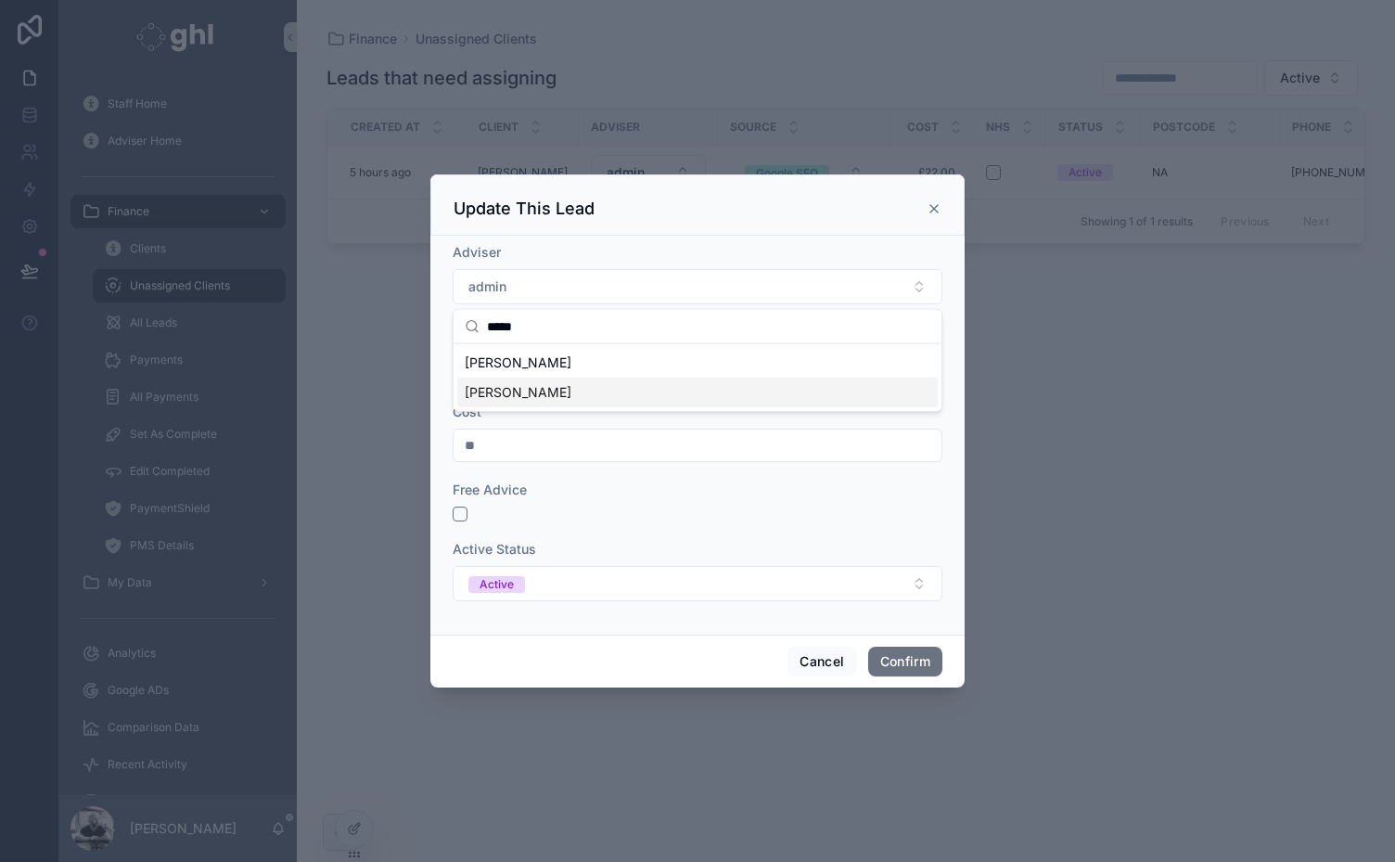 This screenshot has height=862, width=1395. I want to click on span: Active Status, so click(494, 548).